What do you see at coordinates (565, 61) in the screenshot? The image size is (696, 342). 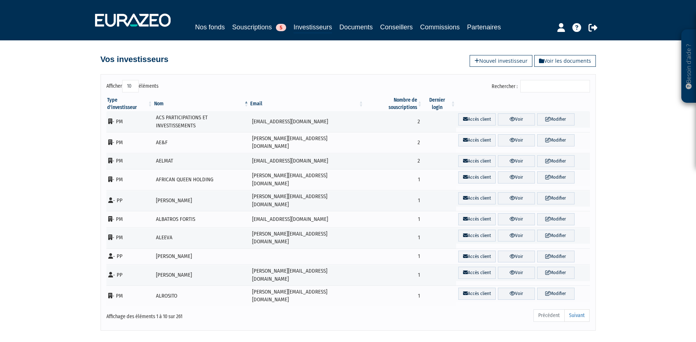 I see `a: Voir les documents` at bounding box center [565, 61].